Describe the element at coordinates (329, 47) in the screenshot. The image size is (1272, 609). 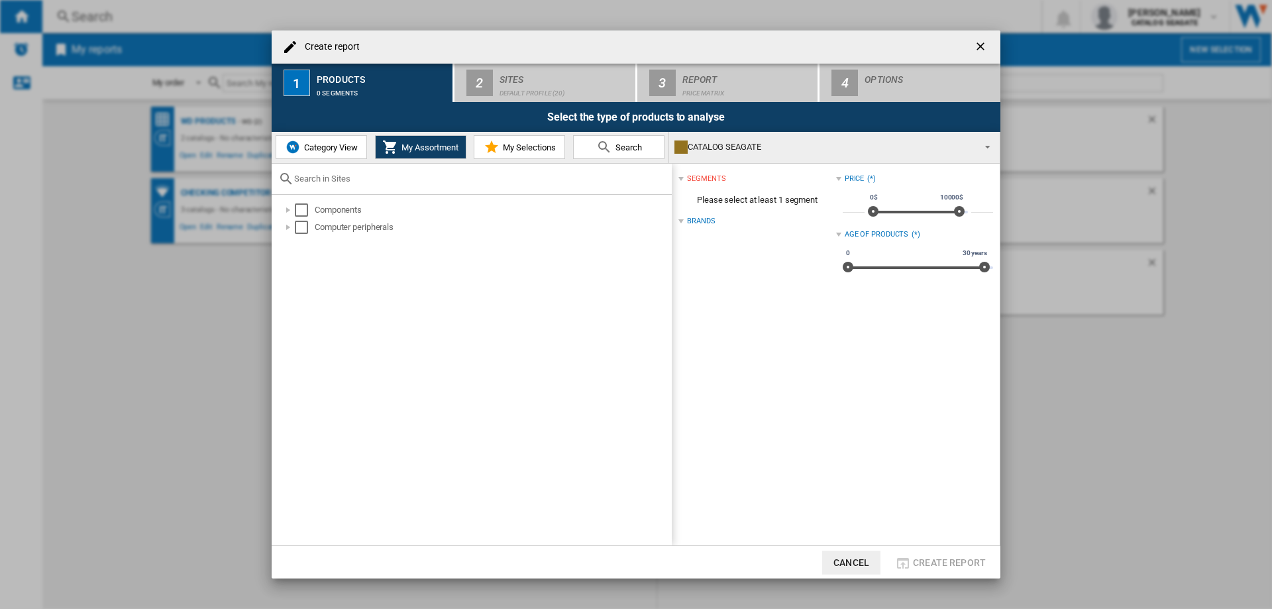
I see `h4: Create report` at that location.